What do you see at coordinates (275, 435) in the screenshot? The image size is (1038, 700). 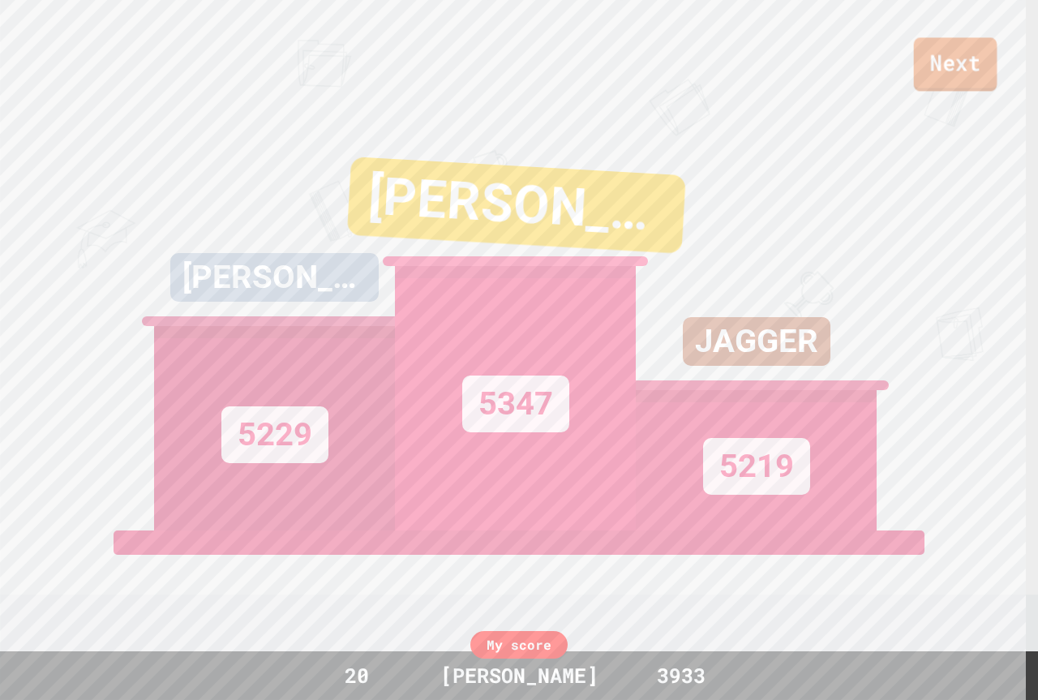 I see `div: 5229` at bounding box center [275, 435].